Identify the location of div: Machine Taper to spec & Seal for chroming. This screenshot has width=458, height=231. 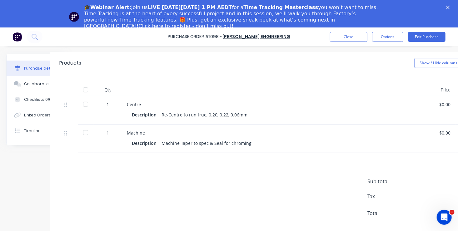
(206, 143).